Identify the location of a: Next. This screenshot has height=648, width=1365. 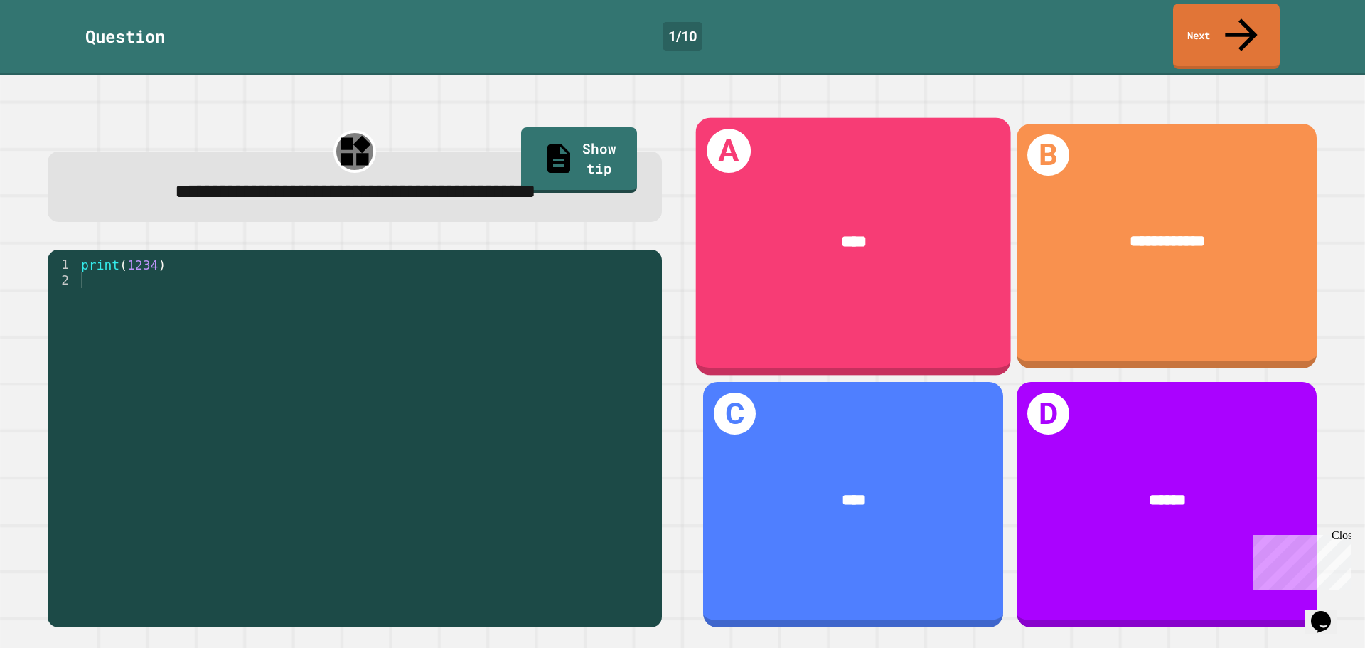
(1226, 36).